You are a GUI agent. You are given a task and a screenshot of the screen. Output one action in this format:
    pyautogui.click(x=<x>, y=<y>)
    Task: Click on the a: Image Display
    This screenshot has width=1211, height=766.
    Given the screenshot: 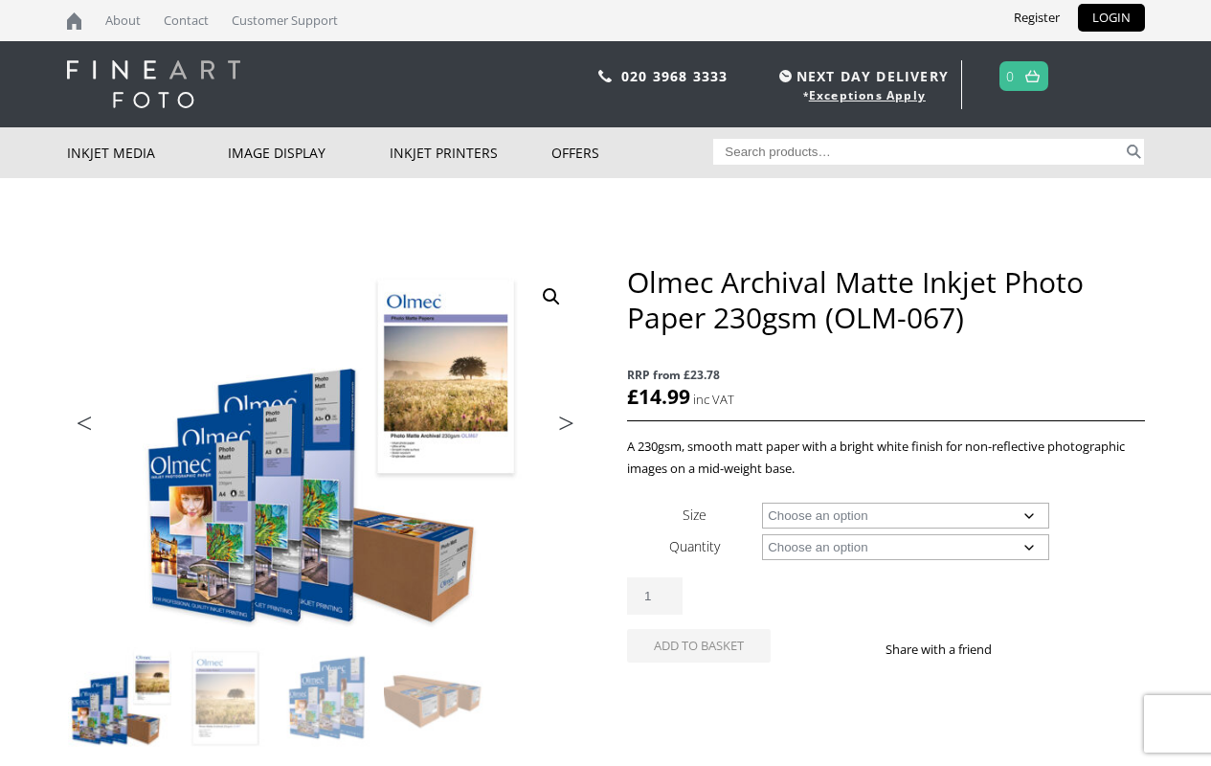 What is the action you would take?
    pyautogui.click(x=308, y=152)
    